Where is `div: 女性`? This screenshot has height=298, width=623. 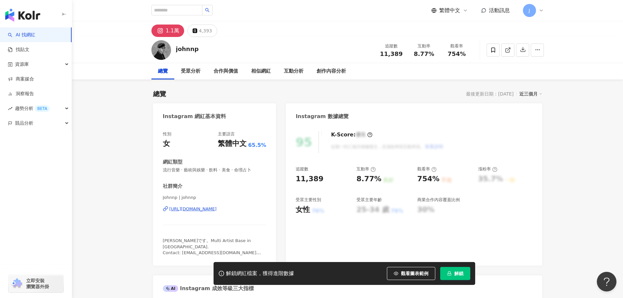
div: 女性 is located at coordinates (303, 209).